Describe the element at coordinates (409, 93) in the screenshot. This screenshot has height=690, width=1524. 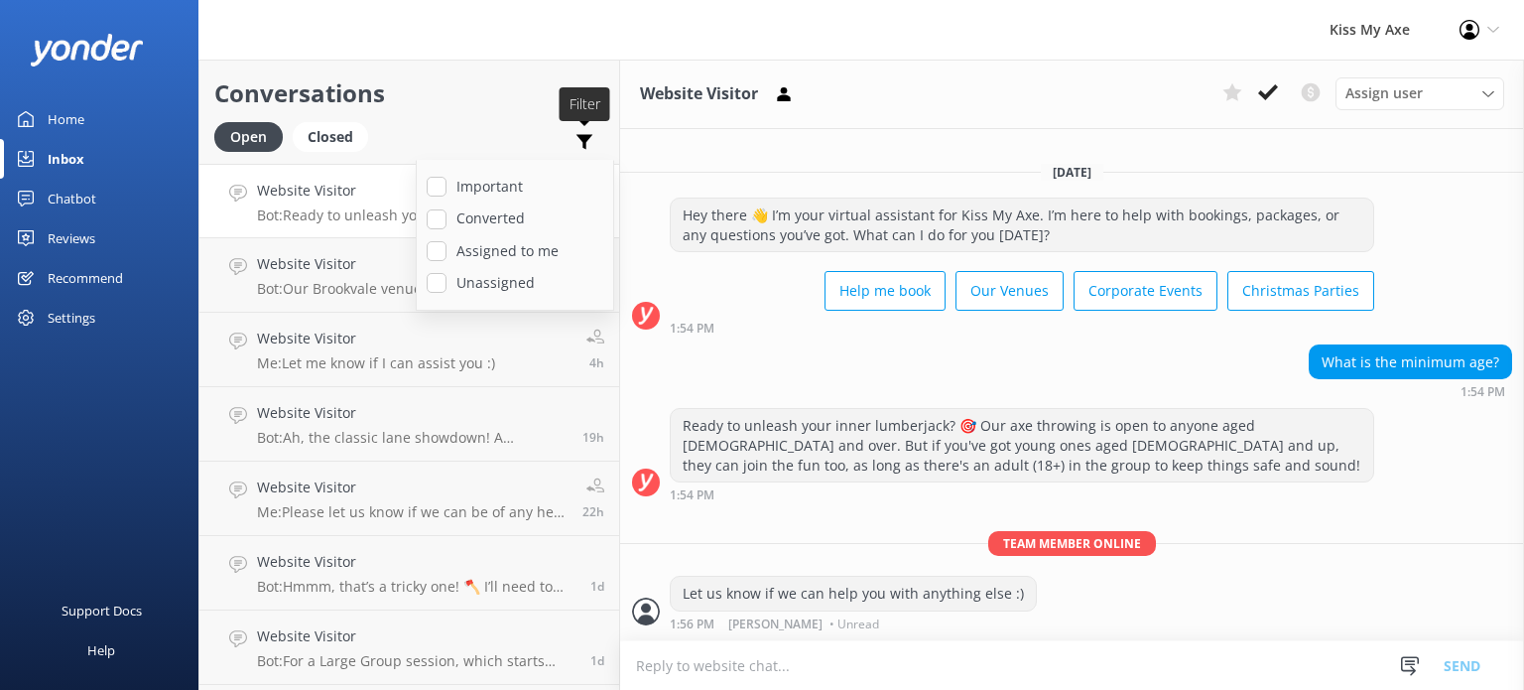
I see `h2: Conversations` at that location.